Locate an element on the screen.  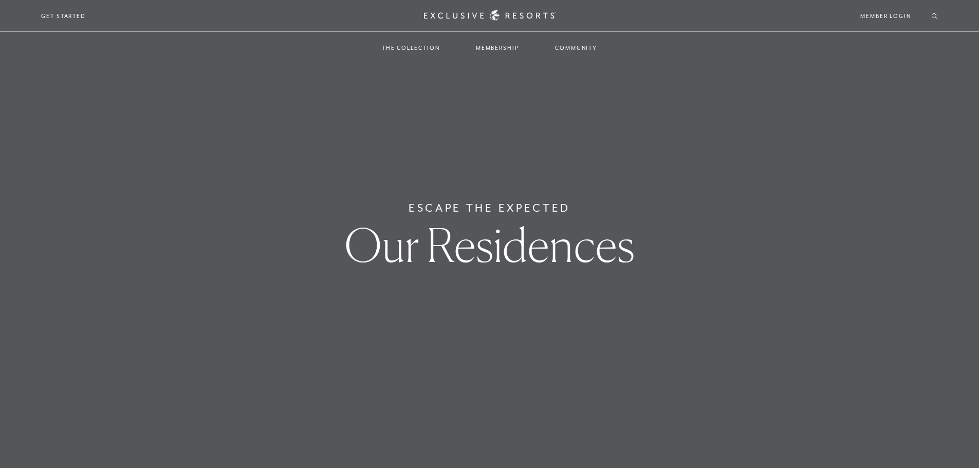
a: The Collection is located at coordinates (411, 48).